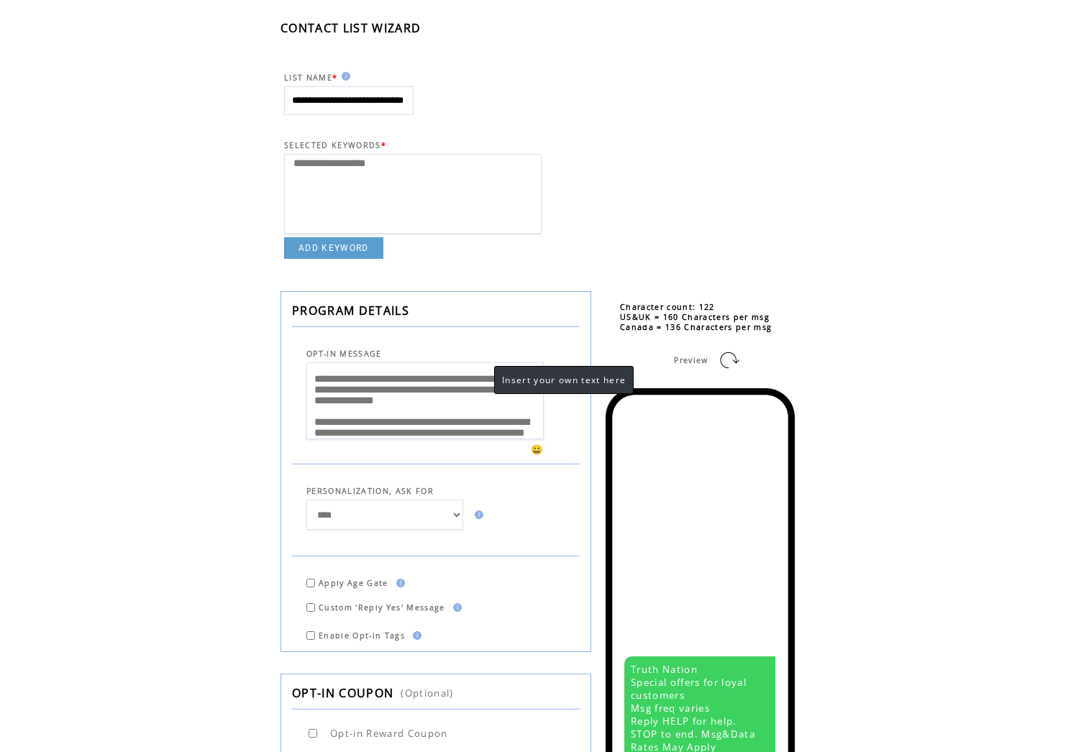 The height and width of the screenshot is (752, 1076). I want to click on span: Canada = 136 Characters per msg, so click(695, 327).